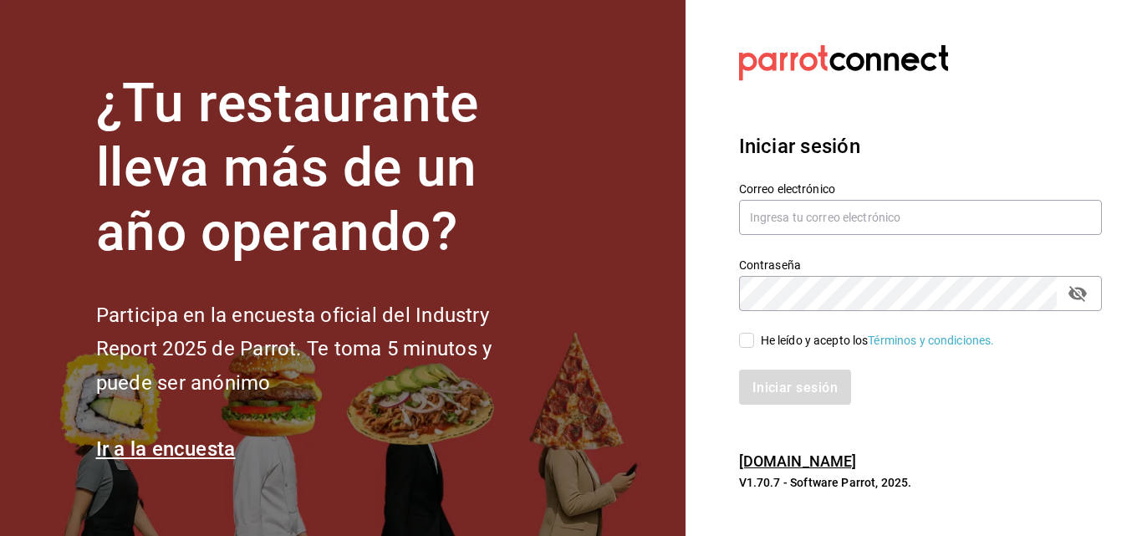 The width and height of the screenshot is (1142, 536). Describe the element at coordinates (799, 146) in the screenshot. I see `font: Iniciar sesión` at that location.